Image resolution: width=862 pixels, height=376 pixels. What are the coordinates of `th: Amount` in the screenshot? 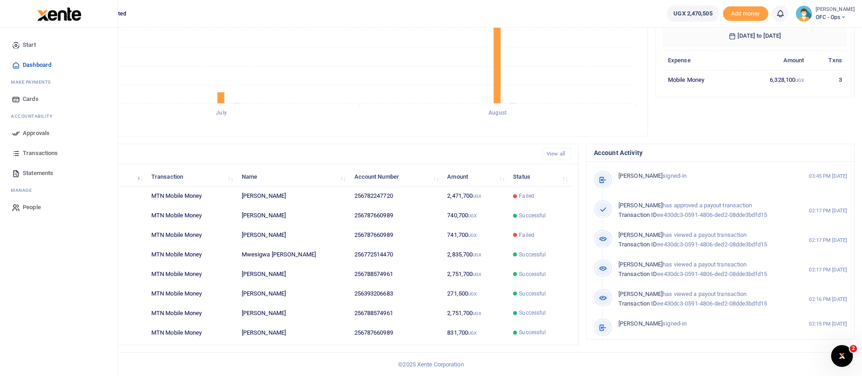 It's located at (773, 60).